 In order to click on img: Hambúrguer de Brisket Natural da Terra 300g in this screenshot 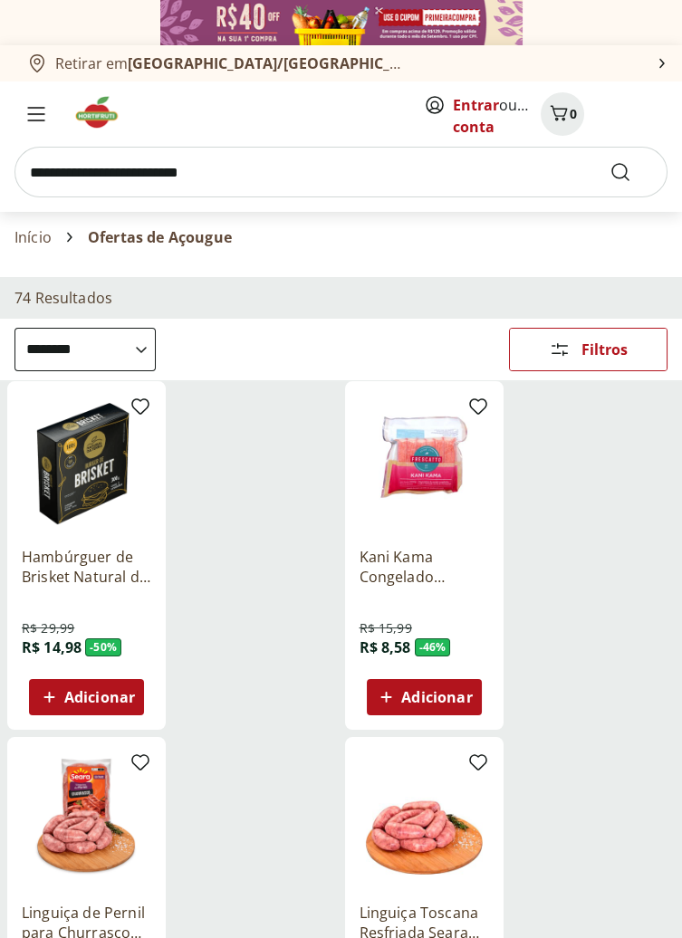, I will do `click(86, 460)`.